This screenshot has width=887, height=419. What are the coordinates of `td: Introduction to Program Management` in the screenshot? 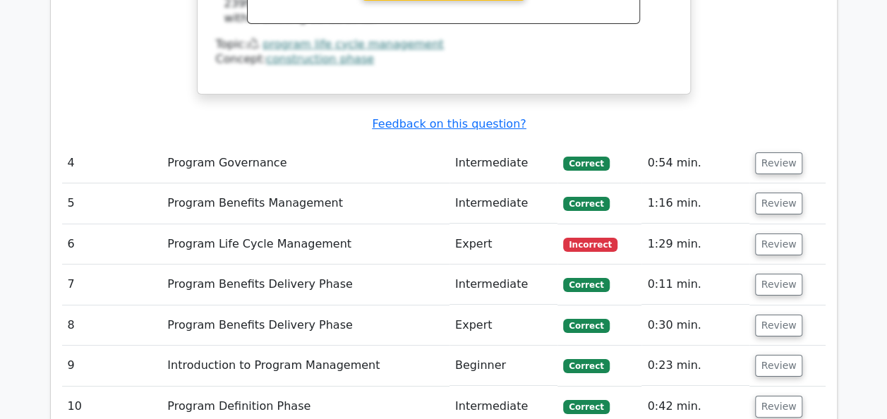 It's located at (305, 365).